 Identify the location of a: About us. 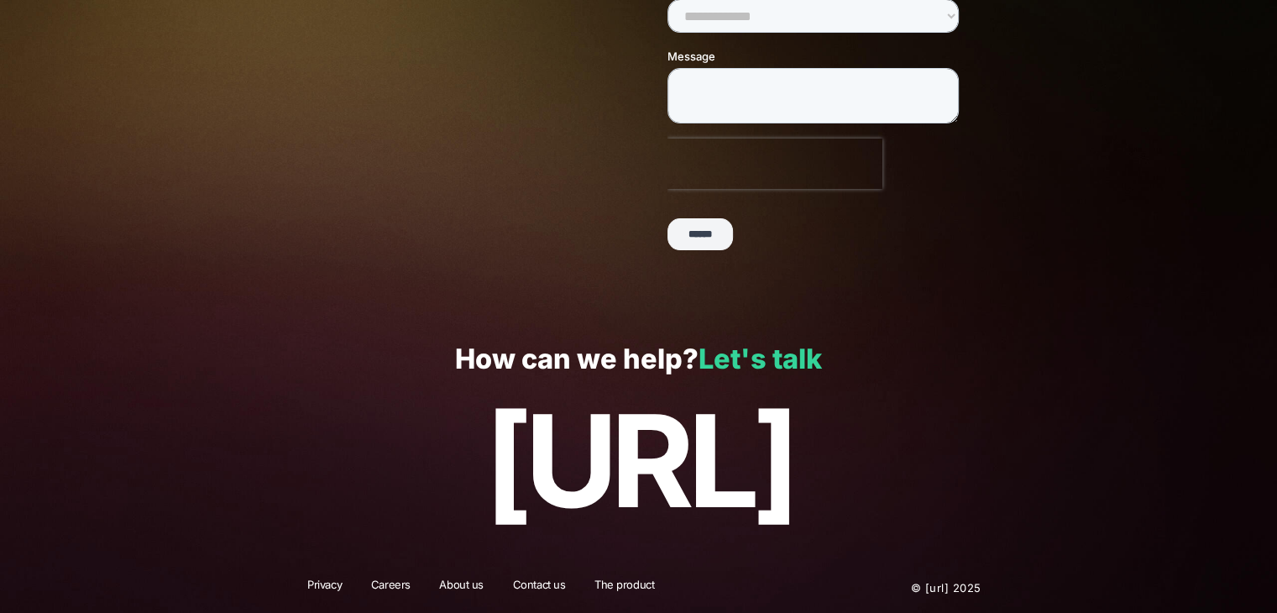
(461, 588).